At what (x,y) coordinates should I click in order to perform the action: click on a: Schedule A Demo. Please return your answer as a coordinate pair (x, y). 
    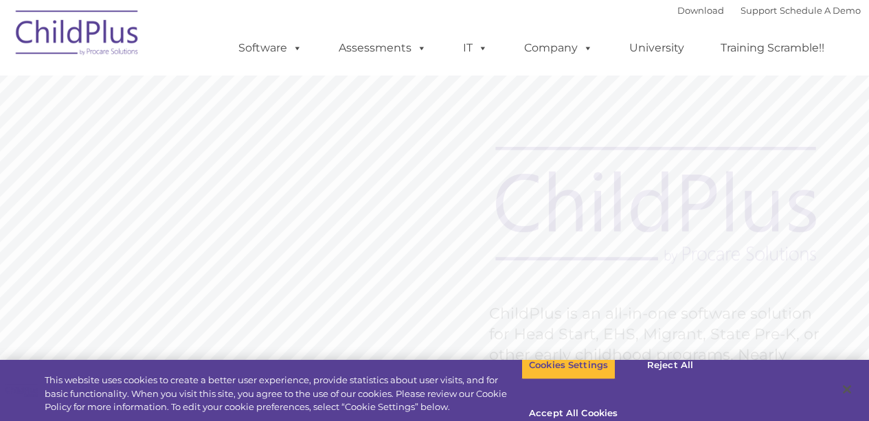
    Looking at the image, I should click on (820, 10).